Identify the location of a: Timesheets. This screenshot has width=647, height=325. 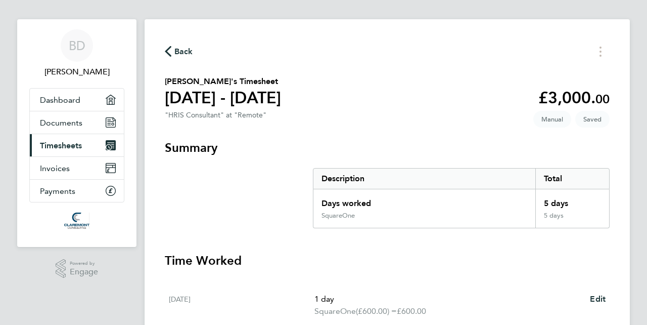
(77, 145).